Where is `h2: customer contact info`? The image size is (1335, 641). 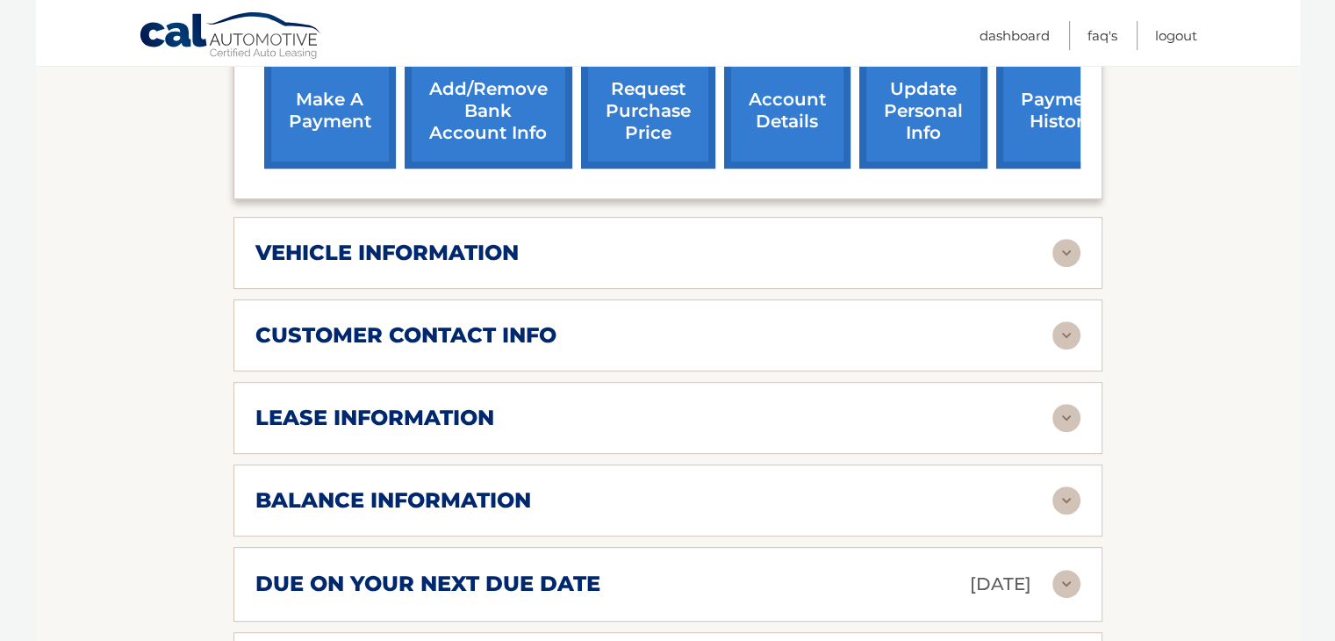 h2: customer contact info is located at coordinates (406, 335).